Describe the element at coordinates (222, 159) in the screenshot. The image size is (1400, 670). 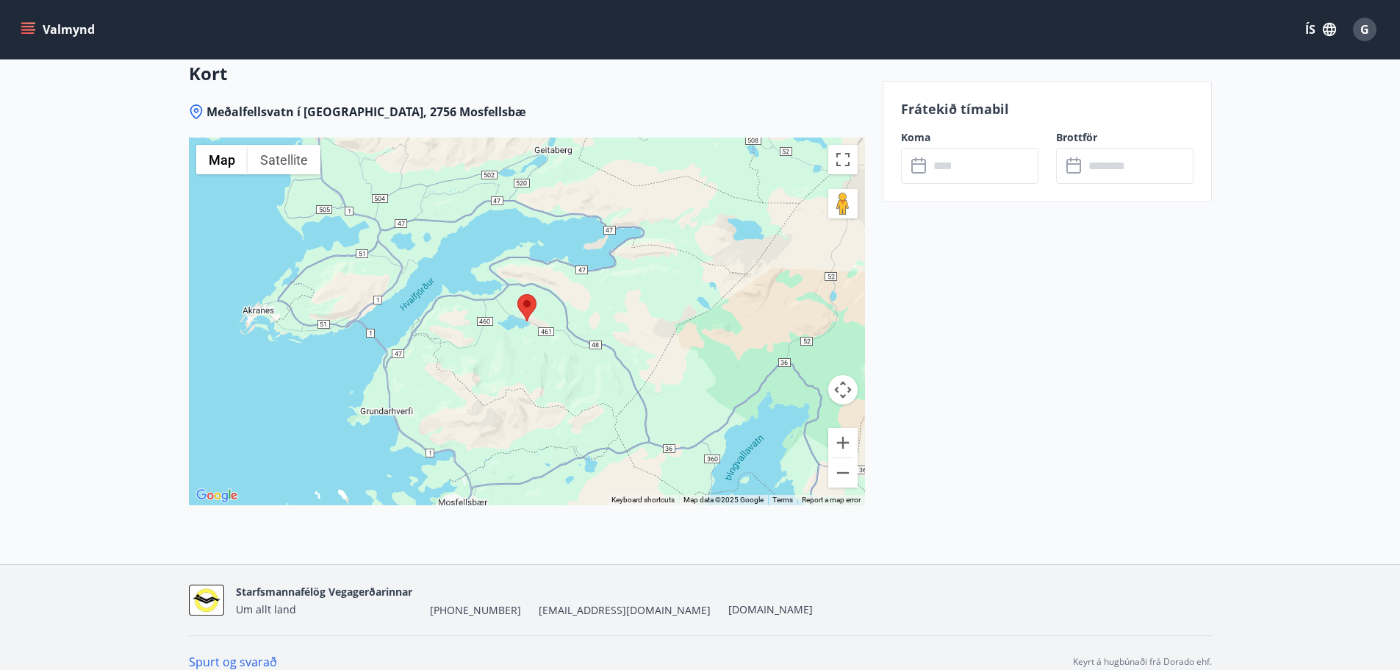
I see `button: Show street map` at that location.